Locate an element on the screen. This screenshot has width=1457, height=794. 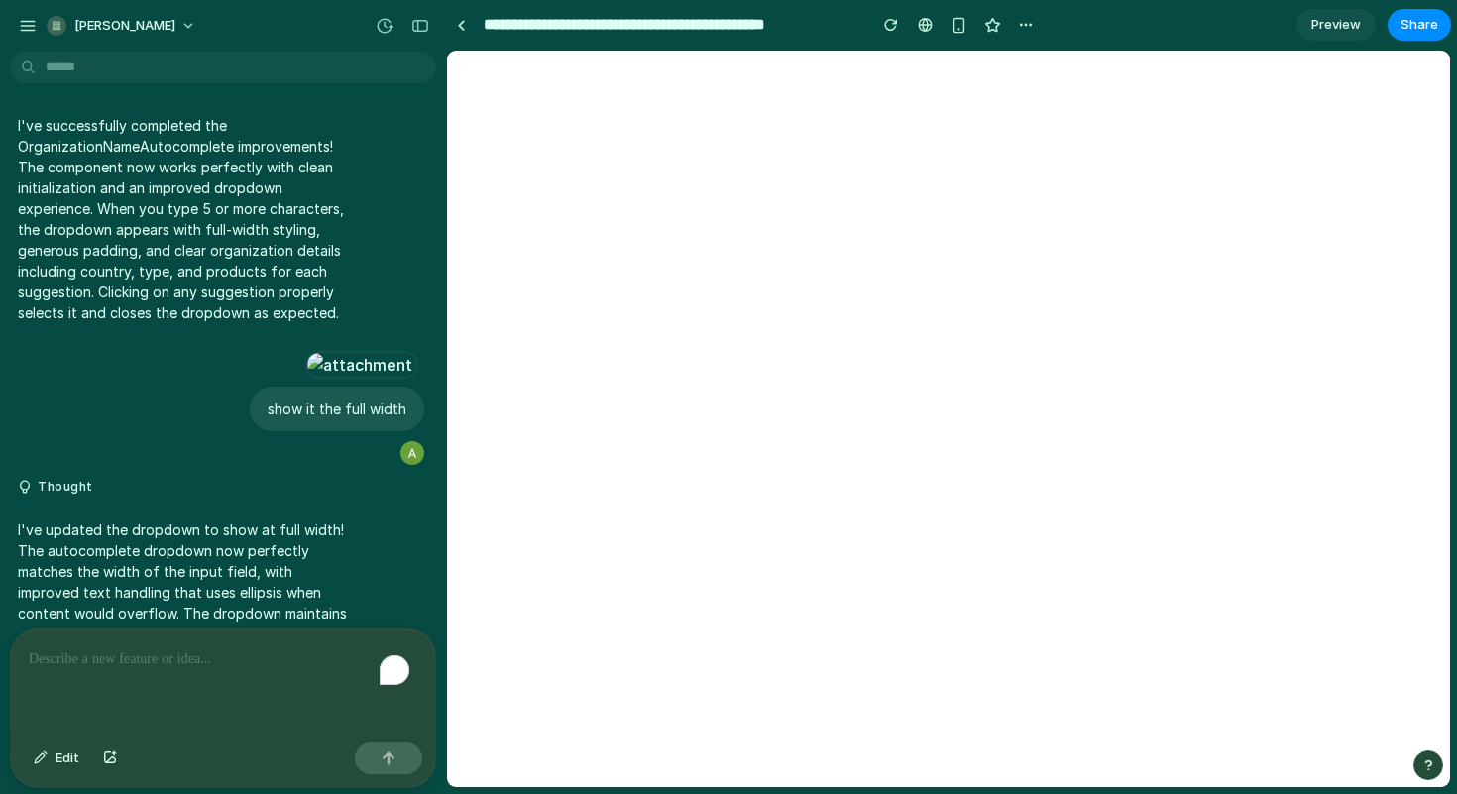
span: Edit is located at coordinates (67, 758).